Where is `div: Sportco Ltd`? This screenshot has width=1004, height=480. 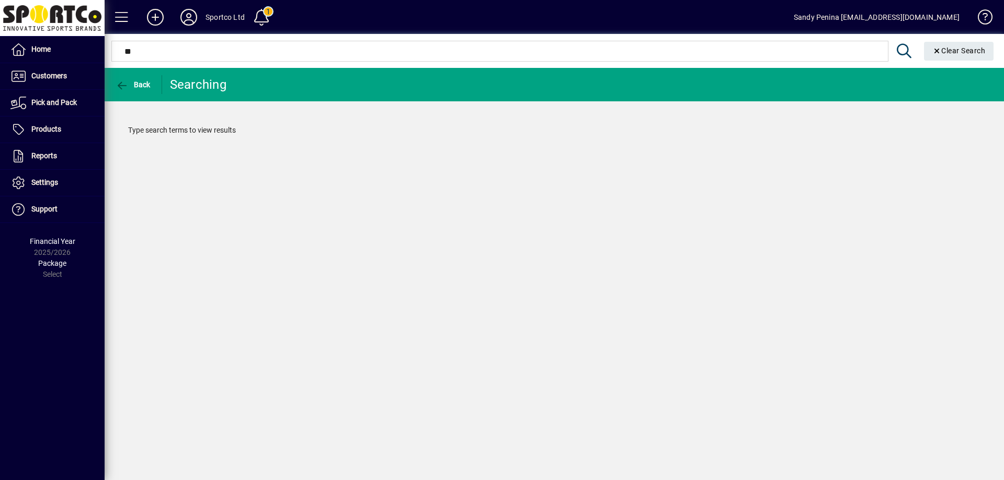
div: Sportco Ltd is located at coordinates (225, 17).